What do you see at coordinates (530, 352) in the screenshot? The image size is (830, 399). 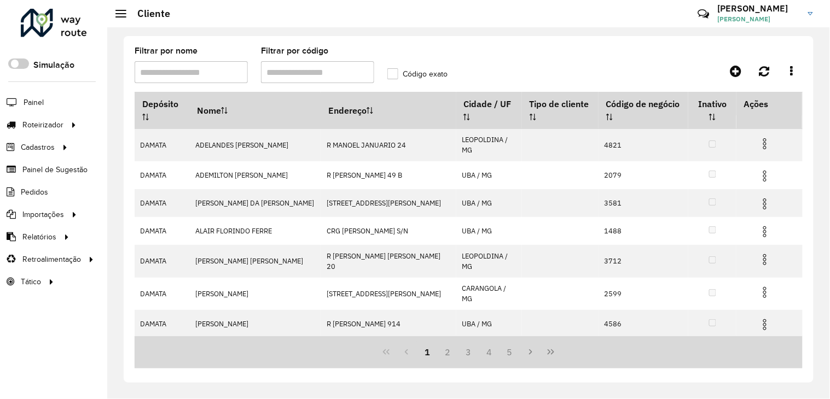 I see `button: Next Page` at bounding box center [530, 352].